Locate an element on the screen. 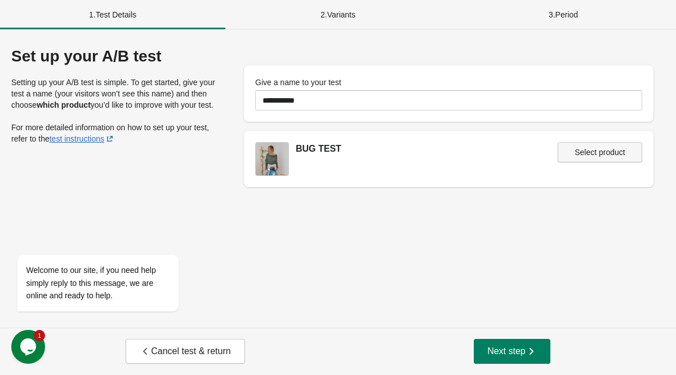 The width and height of the screenshot is (676, 375). span: Next step is located at coordinates (512, 351).